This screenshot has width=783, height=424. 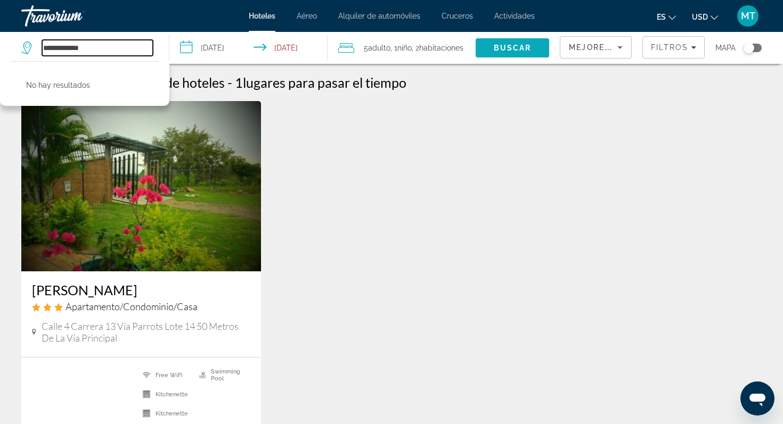 I want to click on button: Travelers: 5 adults, 1 child, so click(x=401, y=48).